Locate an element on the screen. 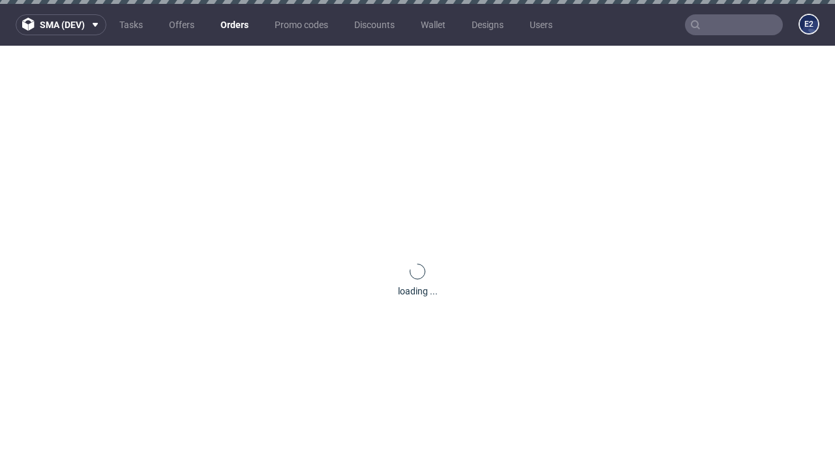 The width and height of the screenshot is (835, 470). button: sma (dev) is located at coordinates (61, 25).